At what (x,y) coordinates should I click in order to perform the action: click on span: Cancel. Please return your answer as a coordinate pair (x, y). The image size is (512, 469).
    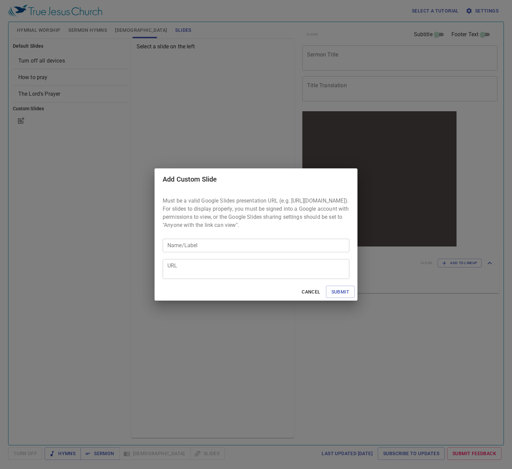
    Looking at the image, I should click on (311, 292).